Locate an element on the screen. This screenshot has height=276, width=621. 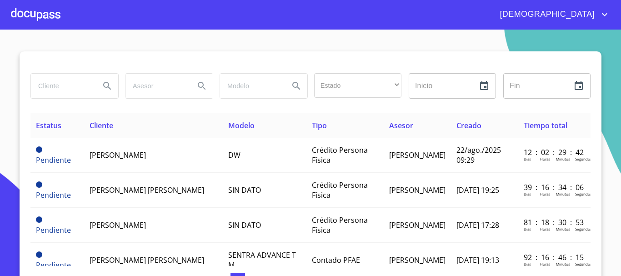
span: Tiempo total is located at coordinates (545, 125).